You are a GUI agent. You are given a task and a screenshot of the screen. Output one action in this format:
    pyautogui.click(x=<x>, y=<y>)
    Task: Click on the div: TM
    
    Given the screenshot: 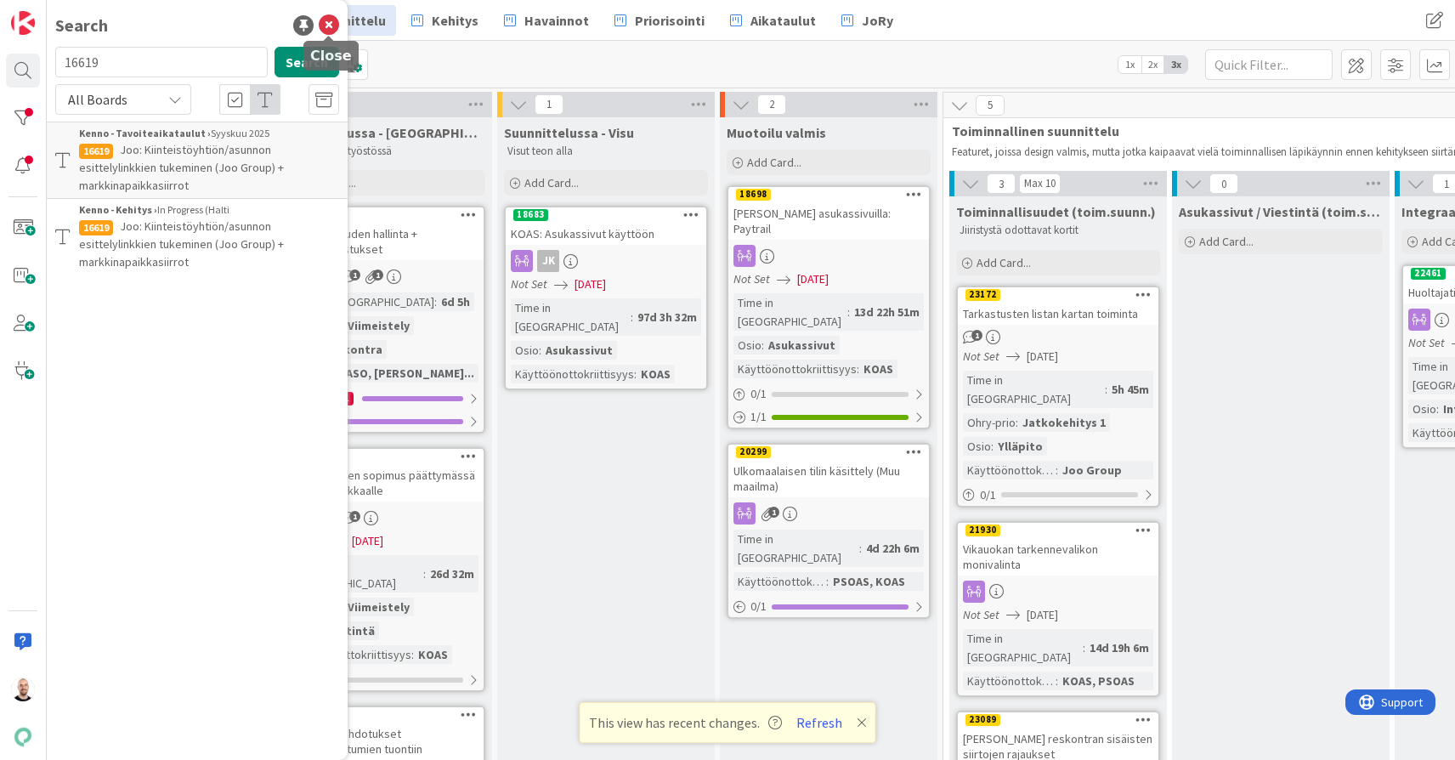 What is the action you would take?
    pyautogui.click(x=383, y=518)
    